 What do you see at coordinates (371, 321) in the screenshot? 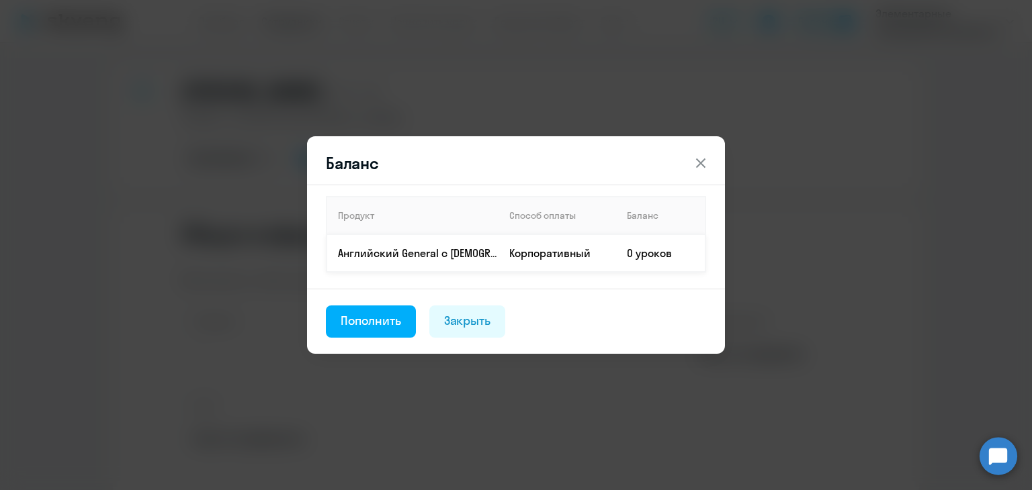
I see `div: Пополнить` at bounding box center [371, 321].